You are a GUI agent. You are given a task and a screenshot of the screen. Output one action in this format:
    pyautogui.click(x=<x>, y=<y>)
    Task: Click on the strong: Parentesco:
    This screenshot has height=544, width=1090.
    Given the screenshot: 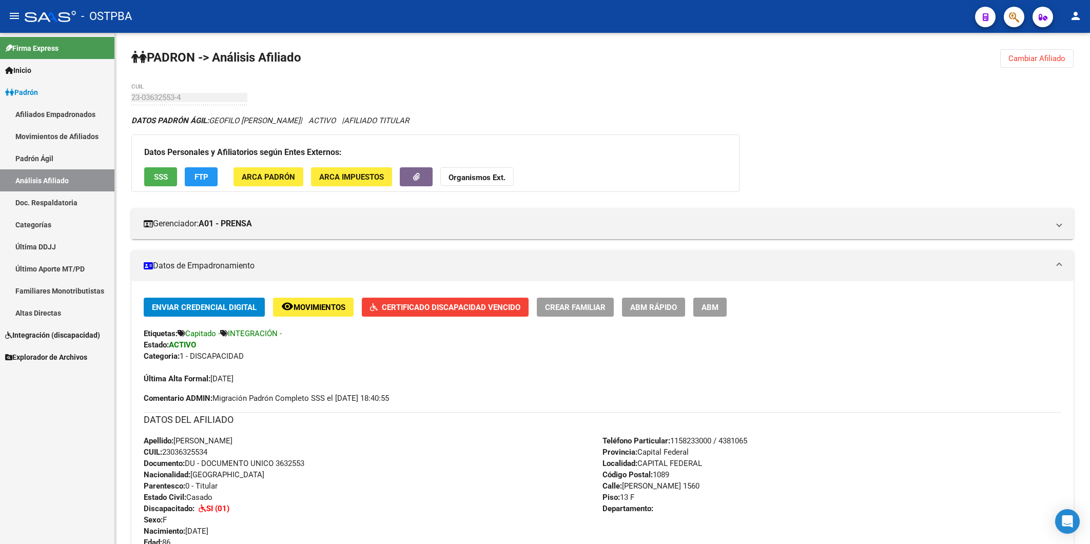 What is the action you would take?
    pyautogui.click(x=164, y=486)
    